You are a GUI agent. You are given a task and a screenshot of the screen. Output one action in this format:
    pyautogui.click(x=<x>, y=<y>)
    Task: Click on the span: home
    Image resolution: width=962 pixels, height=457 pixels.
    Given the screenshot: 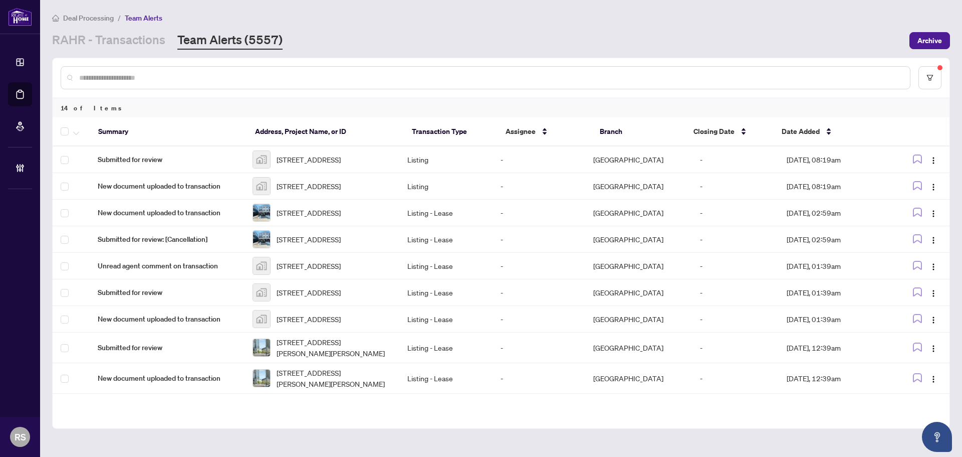 What is the action you would take?
    pyautogui.click(x=56, y=18)
    